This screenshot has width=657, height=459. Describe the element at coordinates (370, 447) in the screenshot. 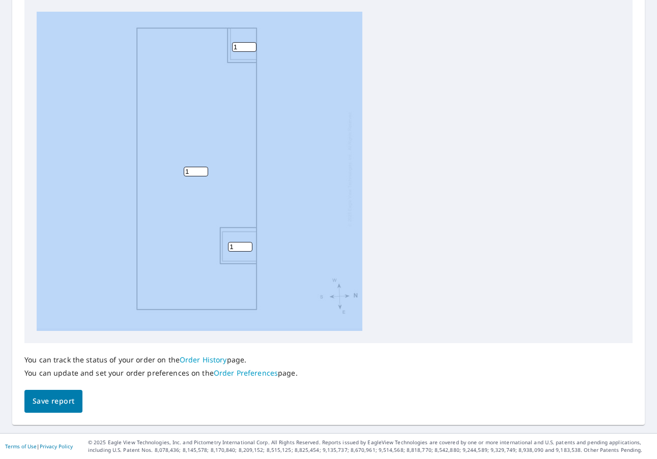

I see `p: © 2025 Eagle View Technologies, Inc. and Pictometry International Corp. All Rights Reserved. Repo...` at that location.